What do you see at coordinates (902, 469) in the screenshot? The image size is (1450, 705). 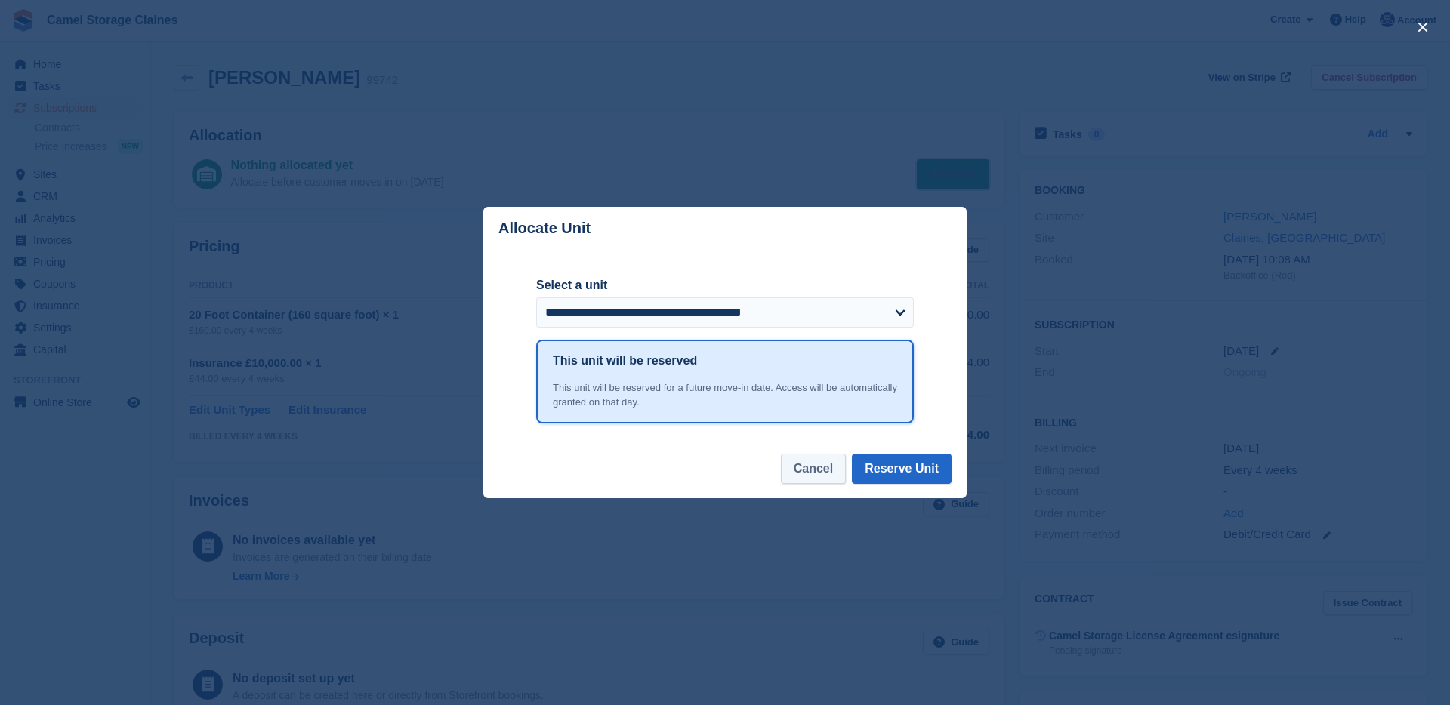 I see `button: Reserve Unit` at bounding box center [902, 469].